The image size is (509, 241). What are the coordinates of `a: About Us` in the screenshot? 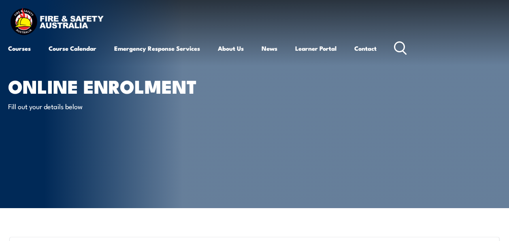 It's located at (231, 48).